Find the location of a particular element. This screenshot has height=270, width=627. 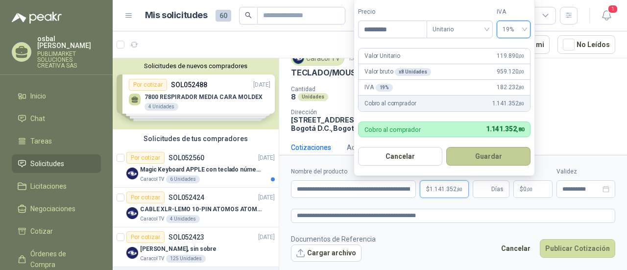

p: CABLE XLR-LEMO 10-PIN ATOMOS ATOMCAB016 is located at coordinates (201, 209).